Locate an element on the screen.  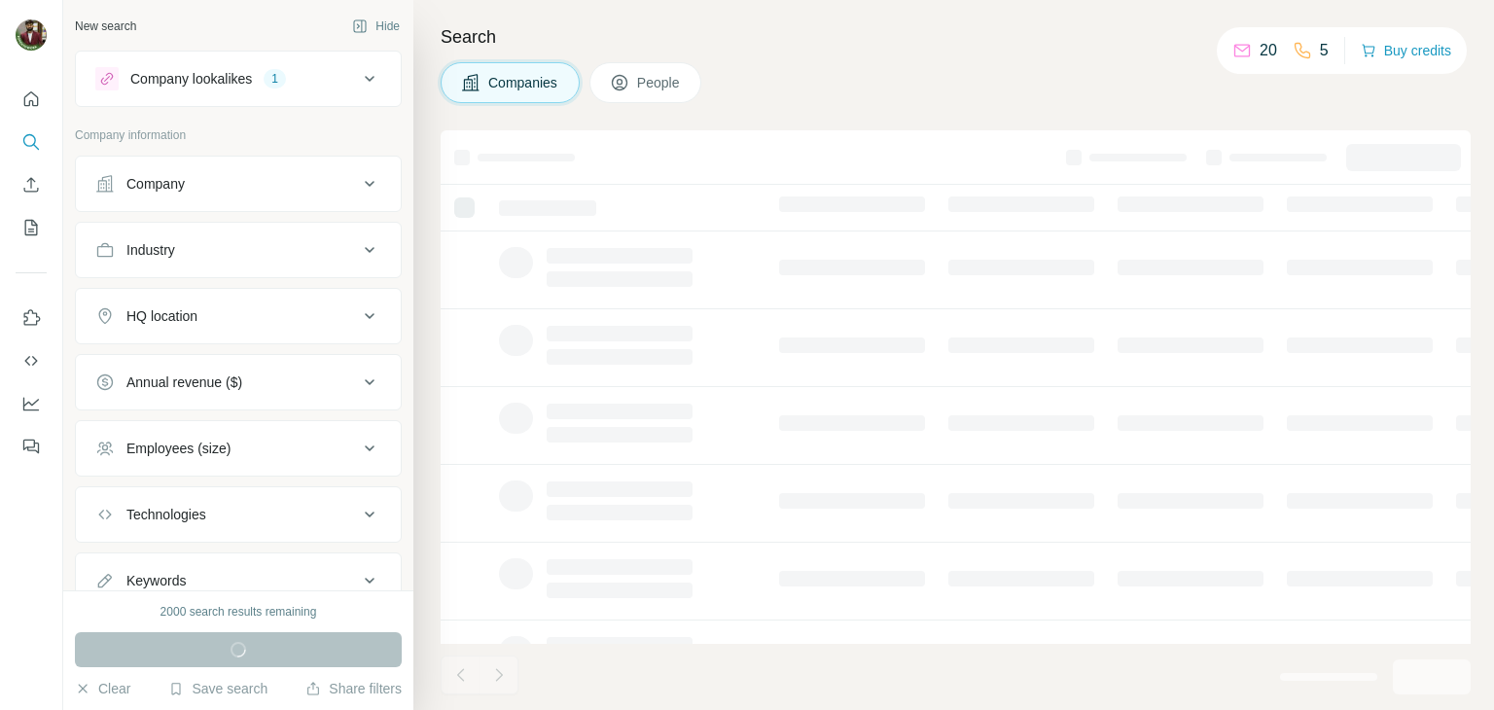
div: New search is located at coordinates (105, 26).